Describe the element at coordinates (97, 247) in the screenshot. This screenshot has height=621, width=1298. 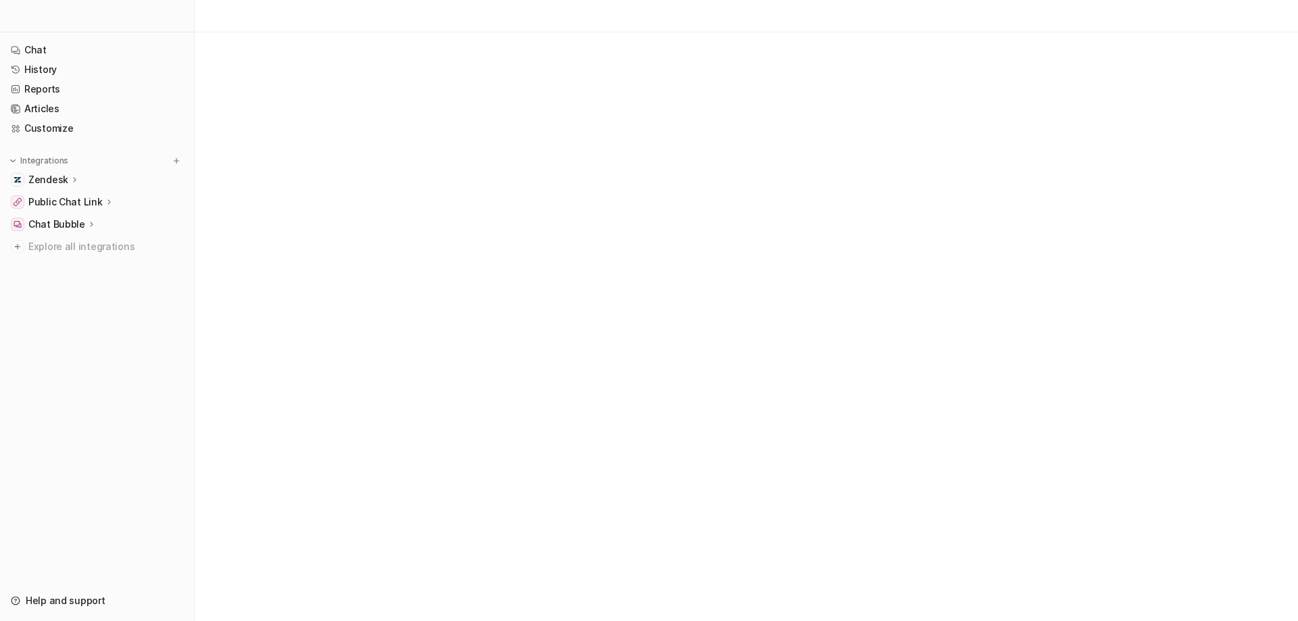
I see `a: Explore all integrations` at that location.